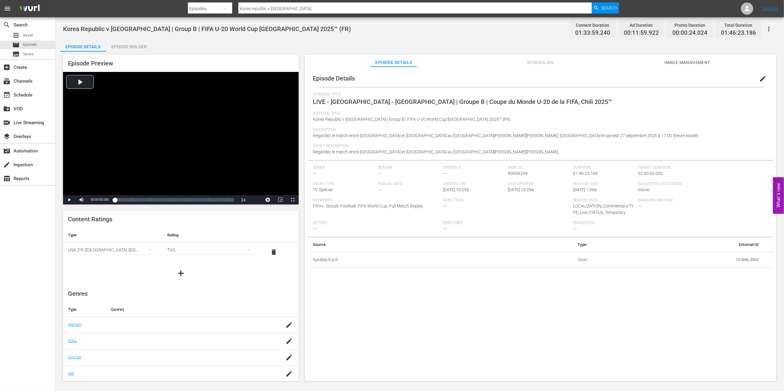 The width and height of the screenshot is (784, 391). What do you see at coordinates (81, 200) in the screenshot?
I see `button: Mute` at bounding box center [81, 200].